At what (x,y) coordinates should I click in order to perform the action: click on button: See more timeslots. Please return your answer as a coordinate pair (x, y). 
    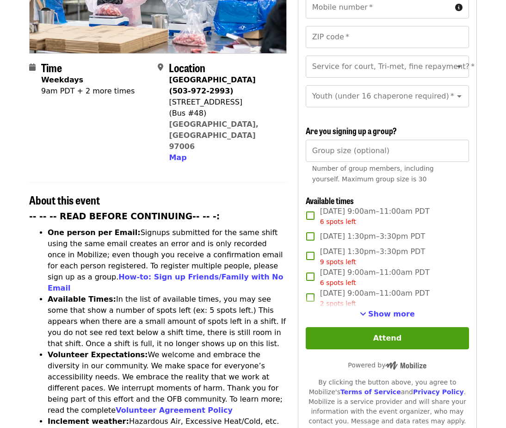
    Looking at the image, I should click on (387, 314).